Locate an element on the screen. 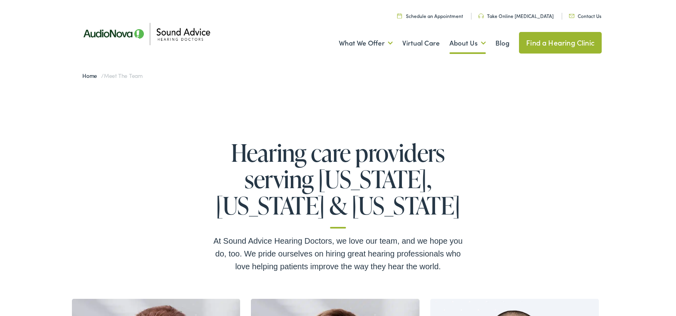 The width and height of the screenshot is (676, 316). img: Icon representing mail communication in a unique green color, indicative of contact or communicat... is located at coordinates (572, 16).